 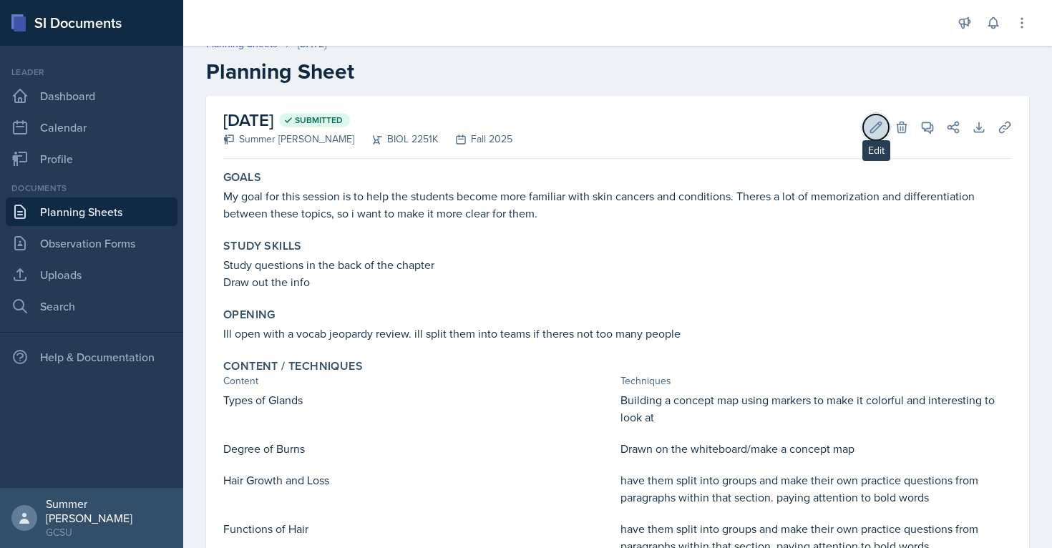 I want to click on div: GCSU, so click(x=109, y=532).